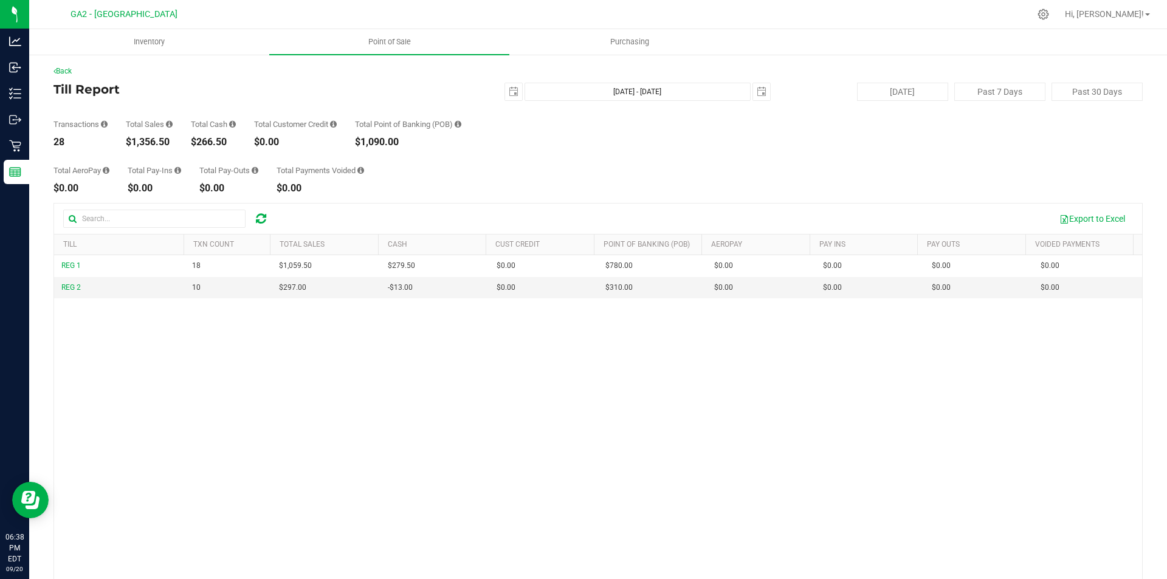 The image size is (1167, 579). I want to click on div: Total Pay-Ins, so click(154, 170).